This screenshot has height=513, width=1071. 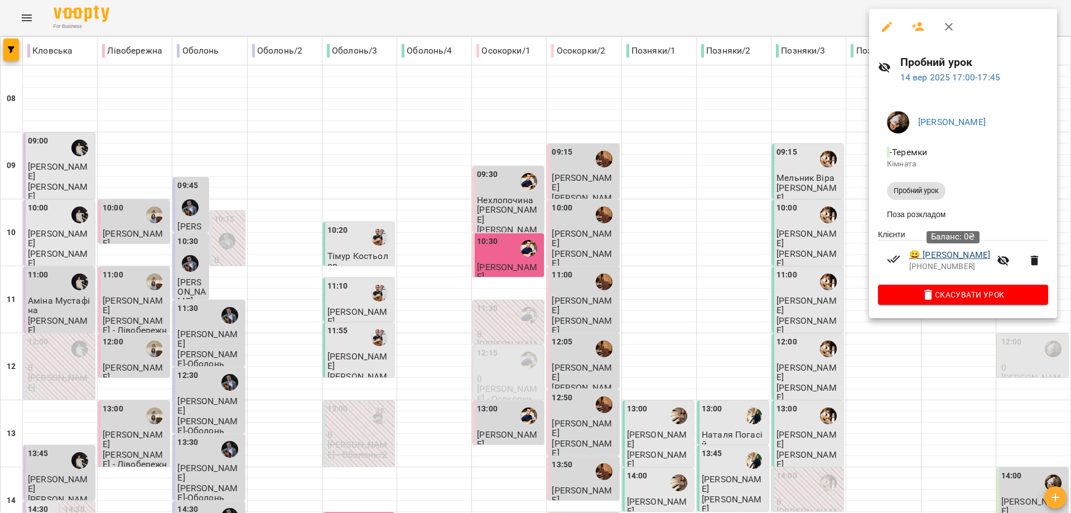 I want to click on a: 14 вер 2025 17:00-17:45, so click(x=950, y=77).